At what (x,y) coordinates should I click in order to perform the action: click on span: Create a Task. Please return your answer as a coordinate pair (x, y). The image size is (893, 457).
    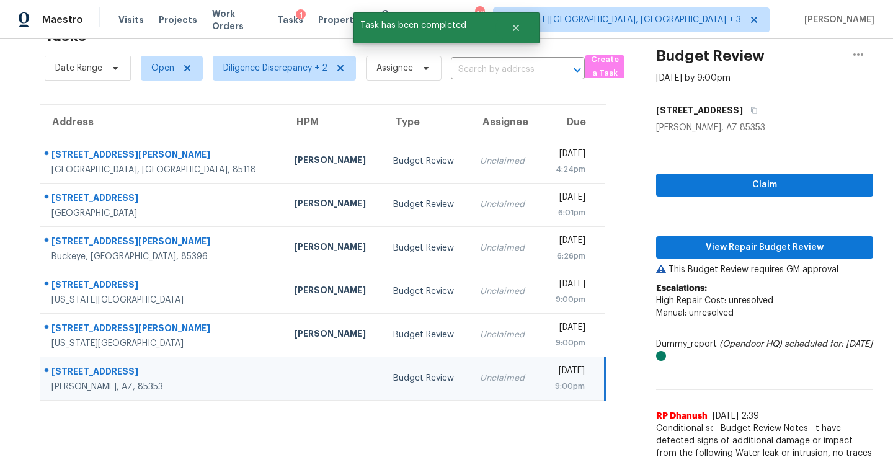
    Looking at the image, I should click on (605, 67).